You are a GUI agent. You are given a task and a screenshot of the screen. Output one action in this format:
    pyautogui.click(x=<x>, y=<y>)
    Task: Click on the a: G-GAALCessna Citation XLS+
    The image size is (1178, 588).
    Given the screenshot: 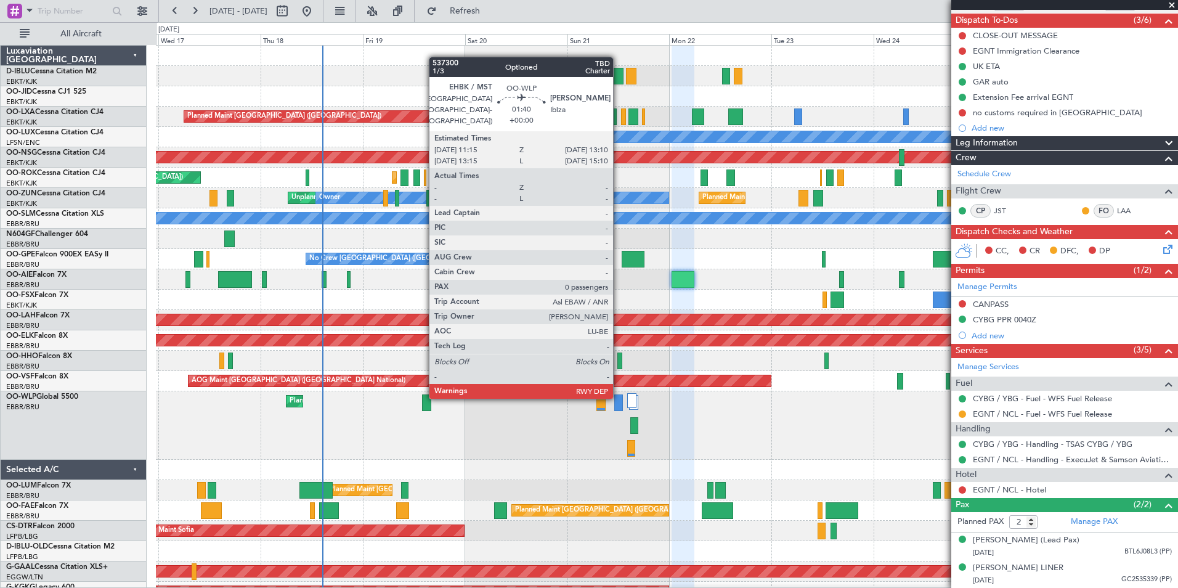 What is the action you would take?
    pyautogui.click(x=57, y=567)
    